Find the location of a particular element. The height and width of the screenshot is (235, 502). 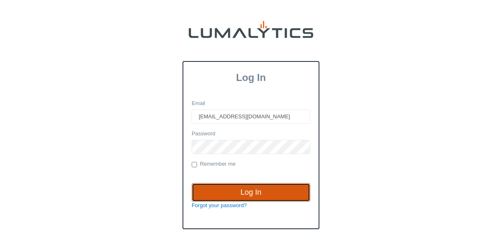

input: Log In is located at coordinates (251, 193).